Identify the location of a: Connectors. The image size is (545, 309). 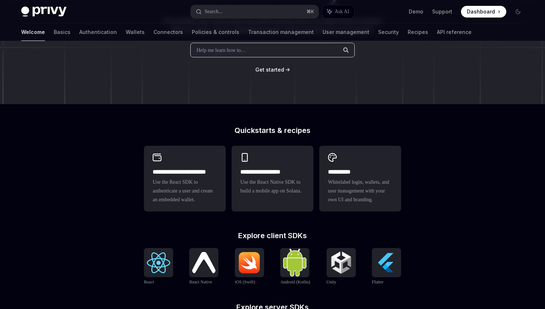
(168, 32).